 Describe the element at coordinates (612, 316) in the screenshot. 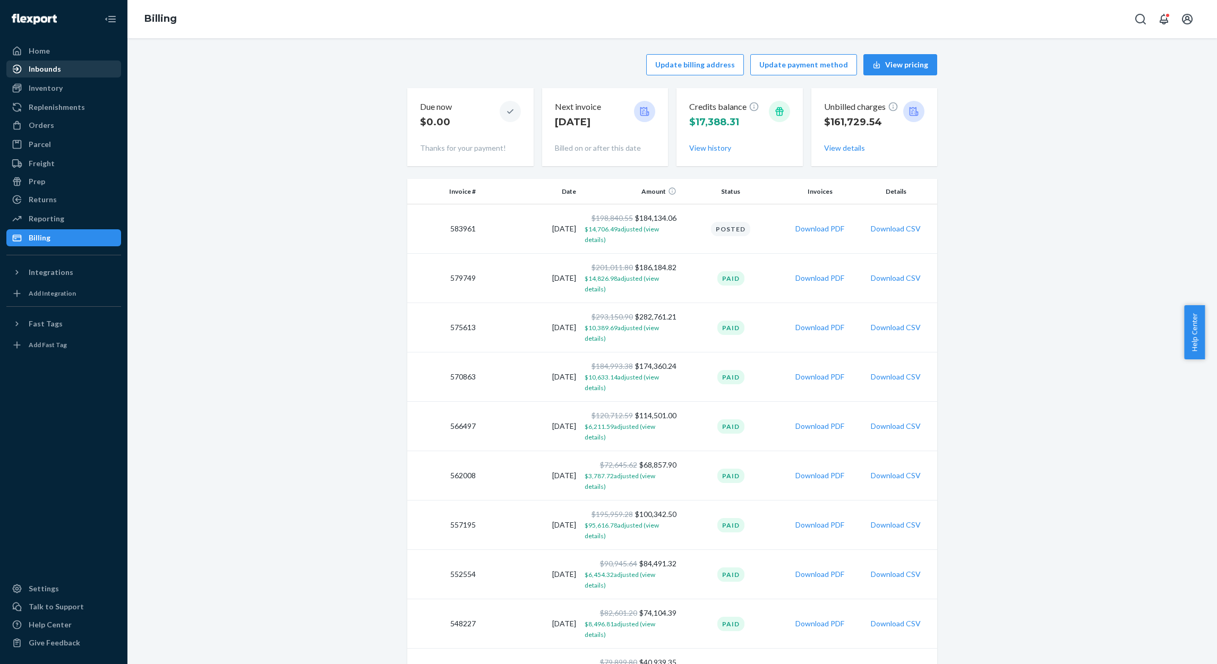

I see `span: $293,150.90` at that location.